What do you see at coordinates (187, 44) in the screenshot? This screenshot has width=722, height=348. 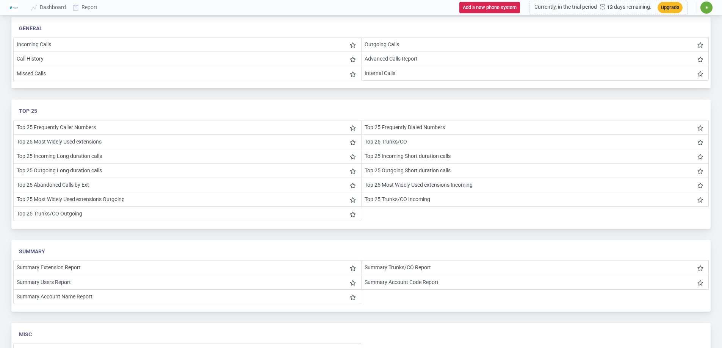 I see `li: Incoming Calls` at bounding box center [187, 44].